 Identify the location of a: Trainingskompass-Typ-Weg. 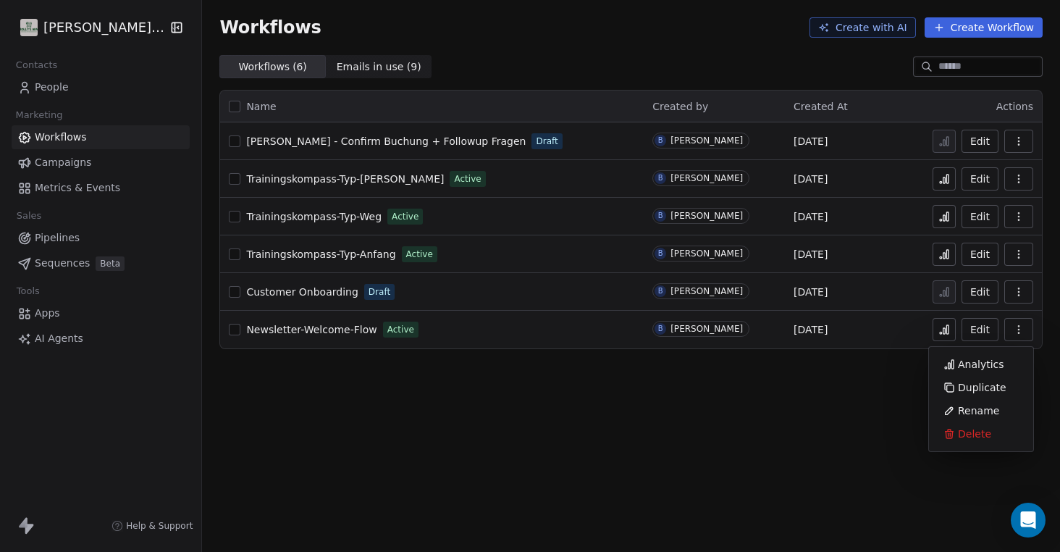
(314, 217).